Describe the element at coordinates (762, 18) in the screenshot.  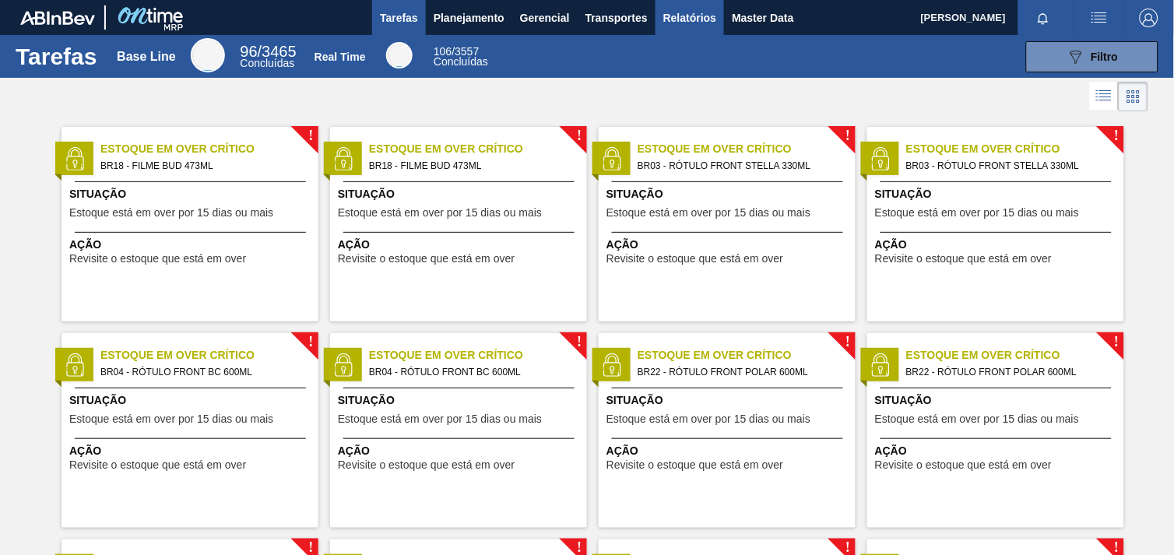
I see `span: Master Data` at that location.